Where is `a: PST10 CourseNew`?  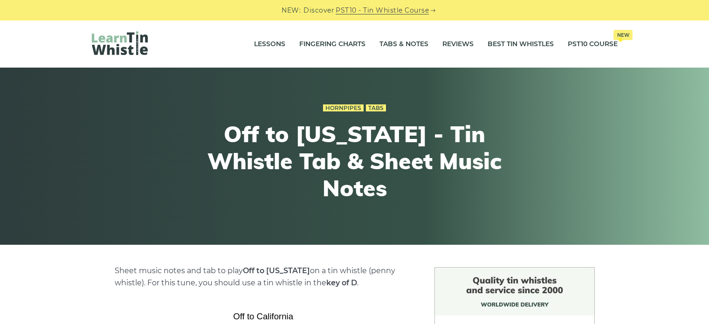 a: PST10 CourseNew is located at coordinates (593, 44).